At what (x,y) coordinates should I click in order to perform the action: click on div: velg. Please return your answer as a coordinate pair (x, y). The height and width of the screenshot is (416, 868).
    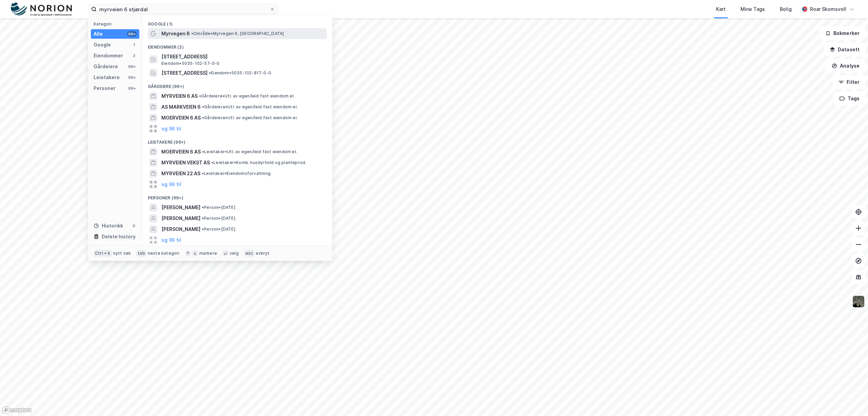
    Looking at the image, I should click on (234, 253).